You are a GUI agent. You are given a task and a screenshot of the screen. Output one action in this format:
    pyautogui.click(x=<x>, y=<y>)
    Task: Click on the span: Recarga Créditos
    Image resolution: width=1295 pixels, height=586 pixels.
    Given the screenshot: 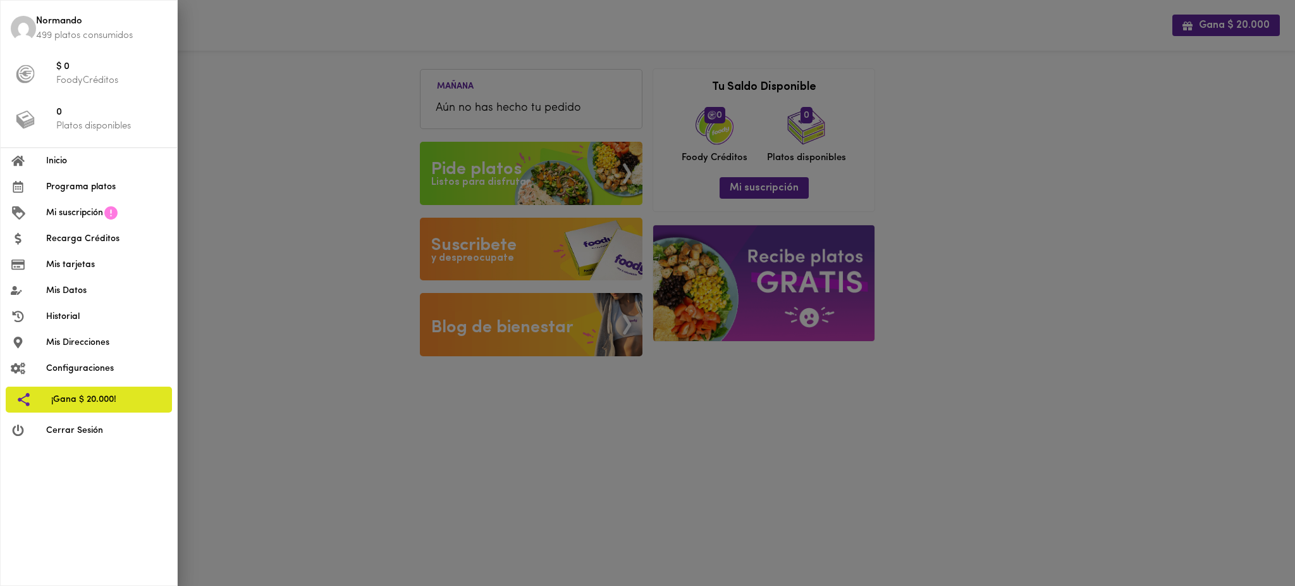 What is the action you would take?
    pyautogui.click(x=106, y=238)
    